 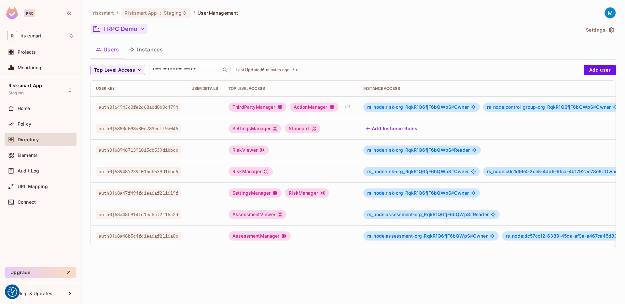 I want to click on span: Connect, so click(x=27, y=202).